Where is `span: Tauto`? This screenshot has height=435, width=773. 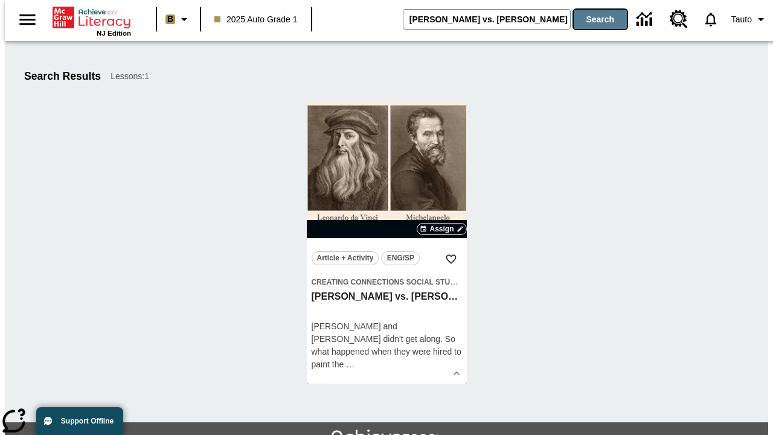 span: Tauto is located at coordinates (741, 19).